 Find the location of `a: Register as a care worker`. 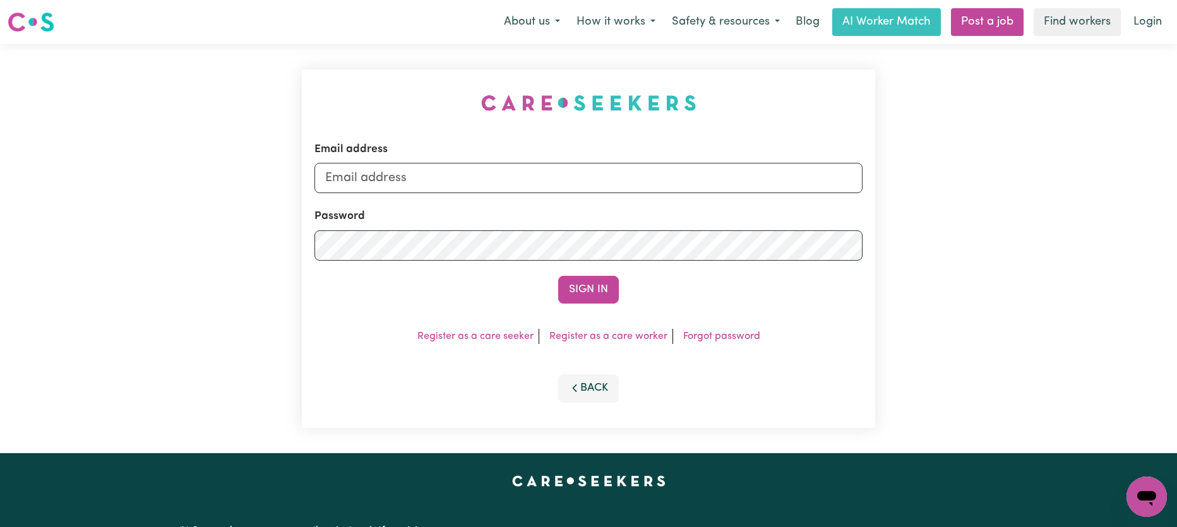

a: Register as a care worker is located at coordinates (608, 337).